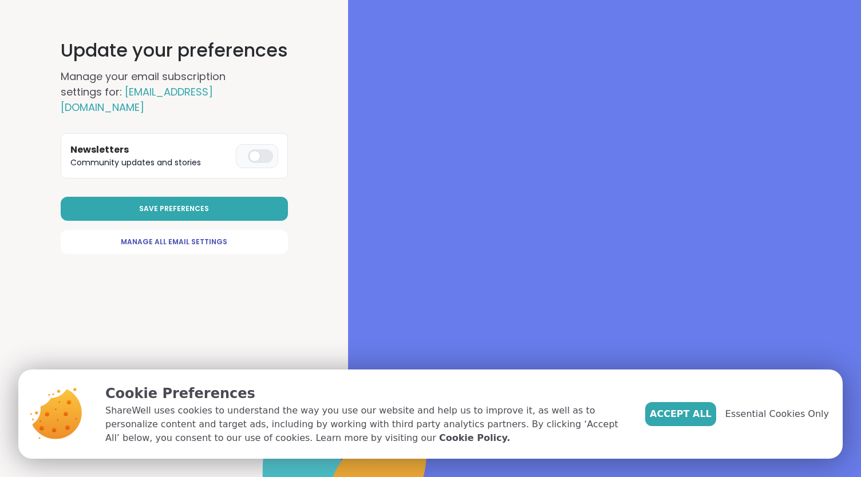 Image resolution: width=861 pixels, height=477 pixels. Describe the element at coordinates (164, 92) in the screenshot. I see `h2: Manage your email subscription settings for:` at that location.